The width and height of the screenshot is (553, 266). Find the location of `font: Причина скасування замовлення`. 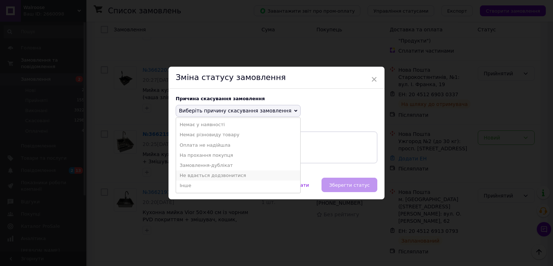

font: Причина скасування замовлення is located at coordinates (220, 98).